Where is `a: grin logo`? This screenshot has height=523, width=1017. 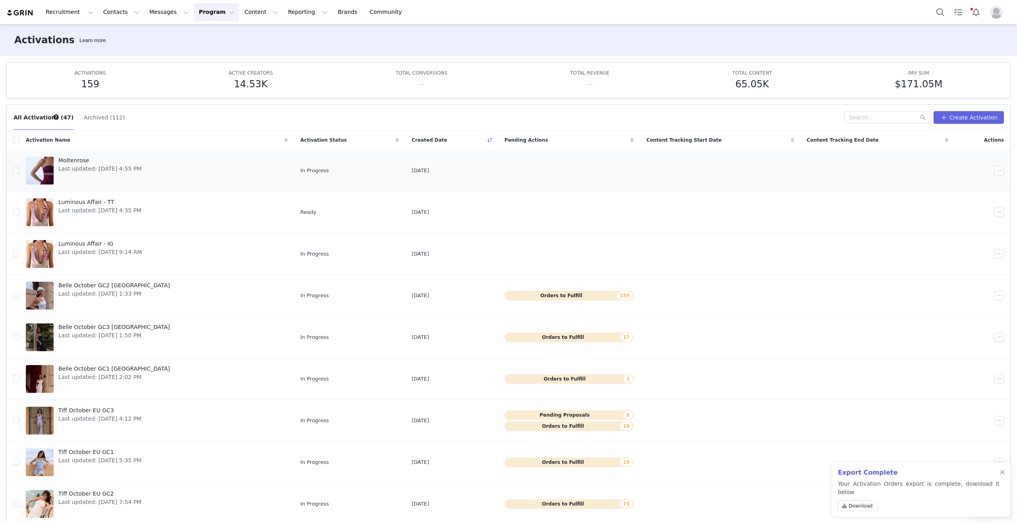 a: grin logo is located at coordinates (20, 13).